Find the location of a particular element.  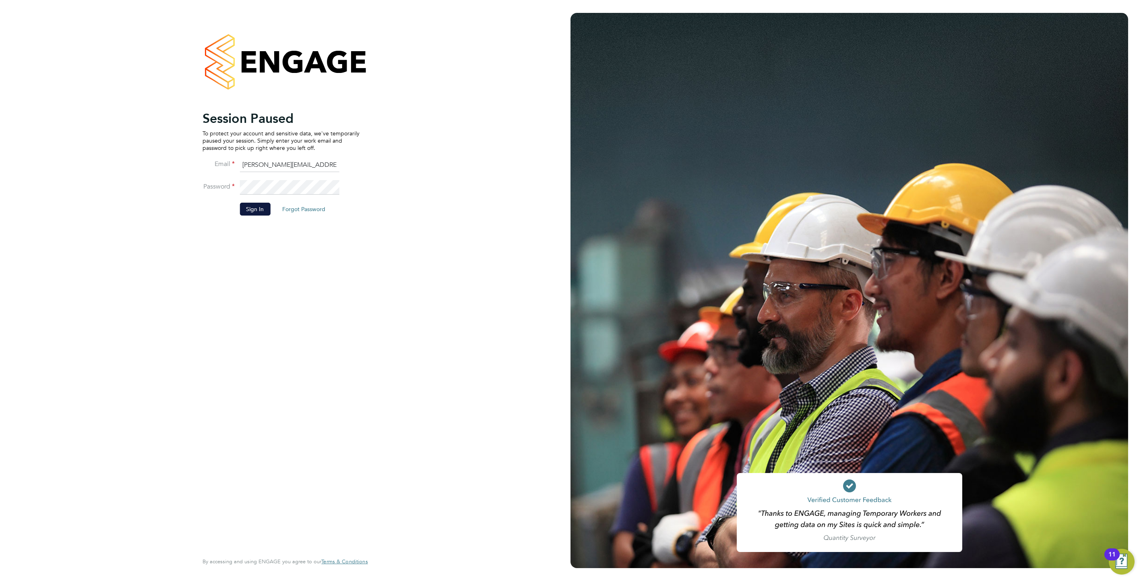

a: Terms & Conditions is located at coordinates (344, 561).